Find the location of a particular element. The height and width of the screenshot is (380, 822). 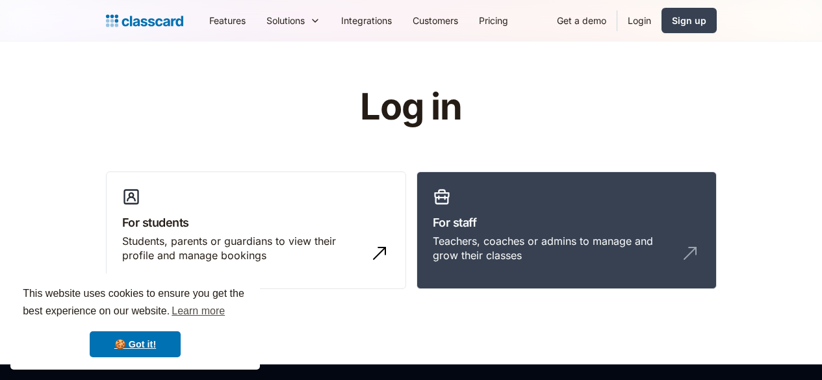

h3: For students is located at coordinates (256, 222).